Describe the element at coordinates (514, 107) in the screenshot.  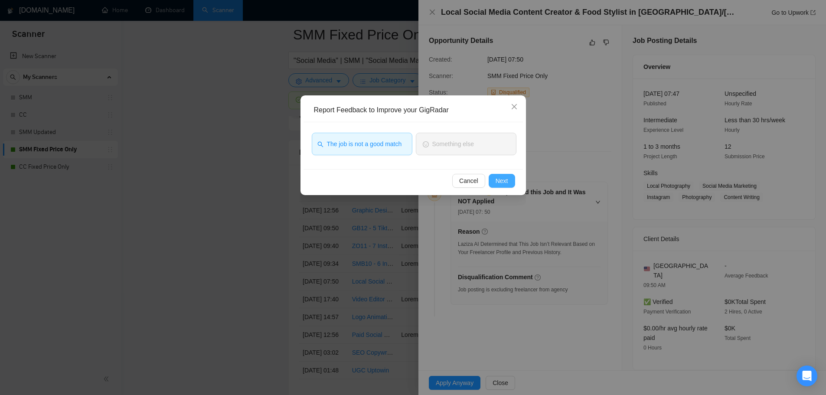
I see `button: Close` at that location.